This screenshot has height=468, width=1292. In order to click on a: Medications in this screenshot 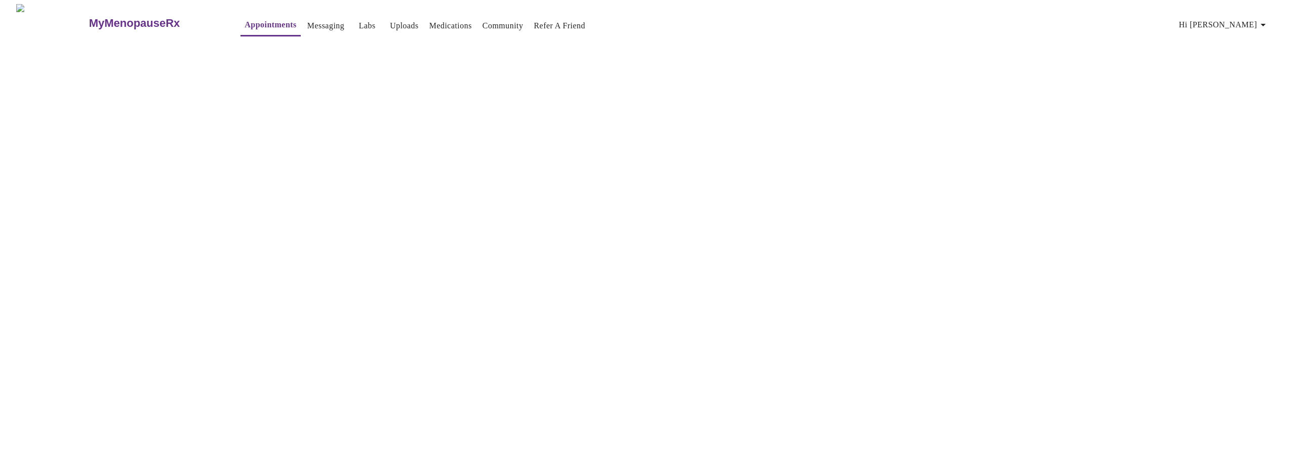, I will do `click(450, 26)`.